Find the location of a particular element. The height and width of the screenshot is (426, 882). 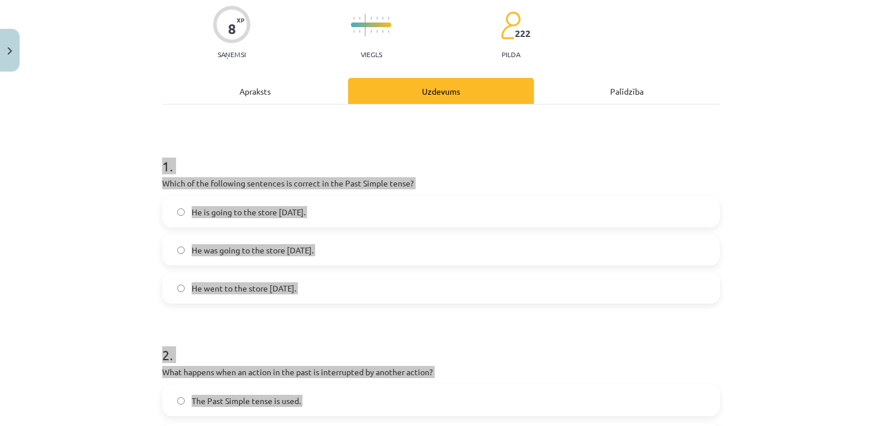

h1: 1 . is located at coordinates (441, 156).